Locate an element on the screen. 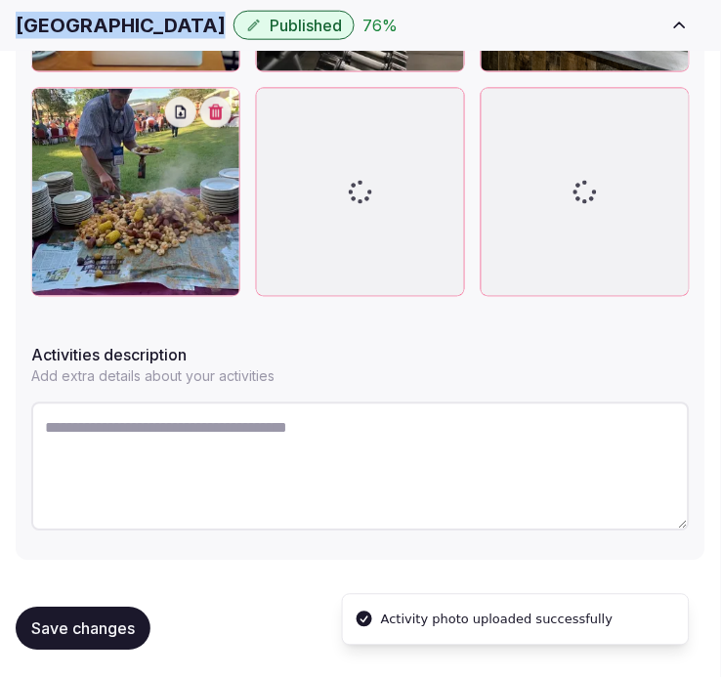  p: Add extra details about your activities is located at coordinates (361, 377).